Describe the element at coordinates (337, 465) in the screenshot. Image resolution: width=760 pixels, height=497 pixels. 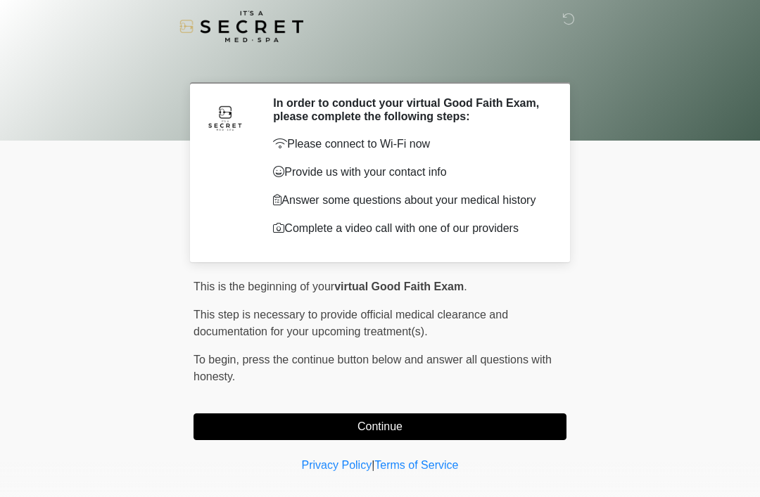
I see `a: Privacy Policy` at that location.